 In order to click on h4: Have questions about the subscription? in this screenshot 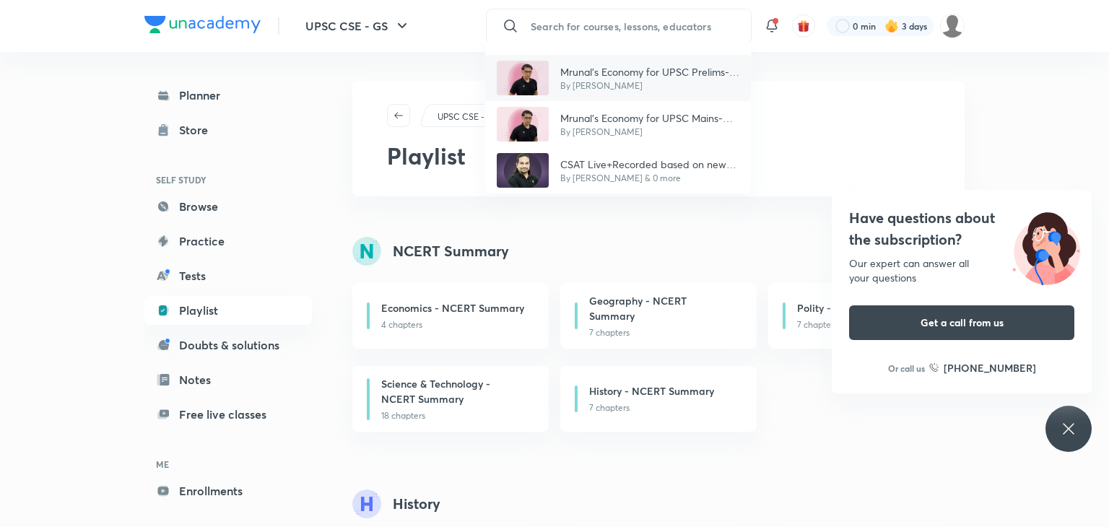, I will do `click(962, 229)`.